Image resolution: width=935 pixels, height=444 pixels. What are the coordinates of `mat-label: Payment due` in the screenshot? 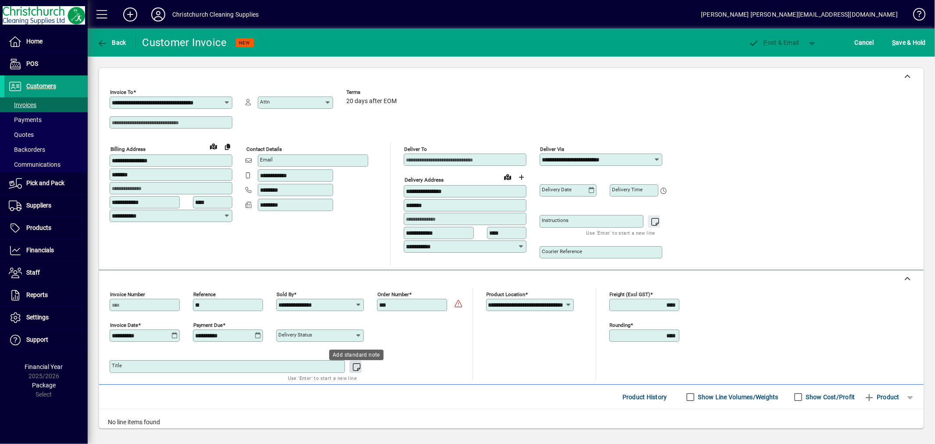 It's located at (208, 325).